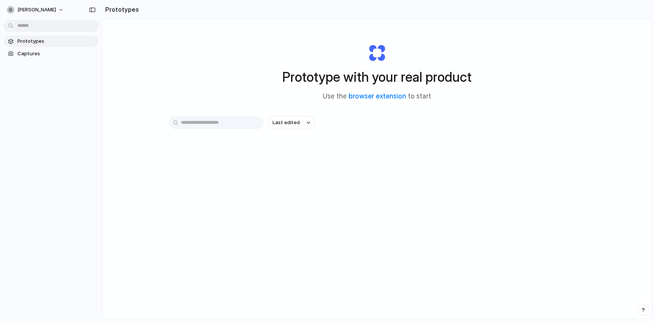 The width and height of the screenshot is (654, 321). Describe the element at coordinates (120, 9) in the screenshot. I see `h2: Prototypes` at that location.